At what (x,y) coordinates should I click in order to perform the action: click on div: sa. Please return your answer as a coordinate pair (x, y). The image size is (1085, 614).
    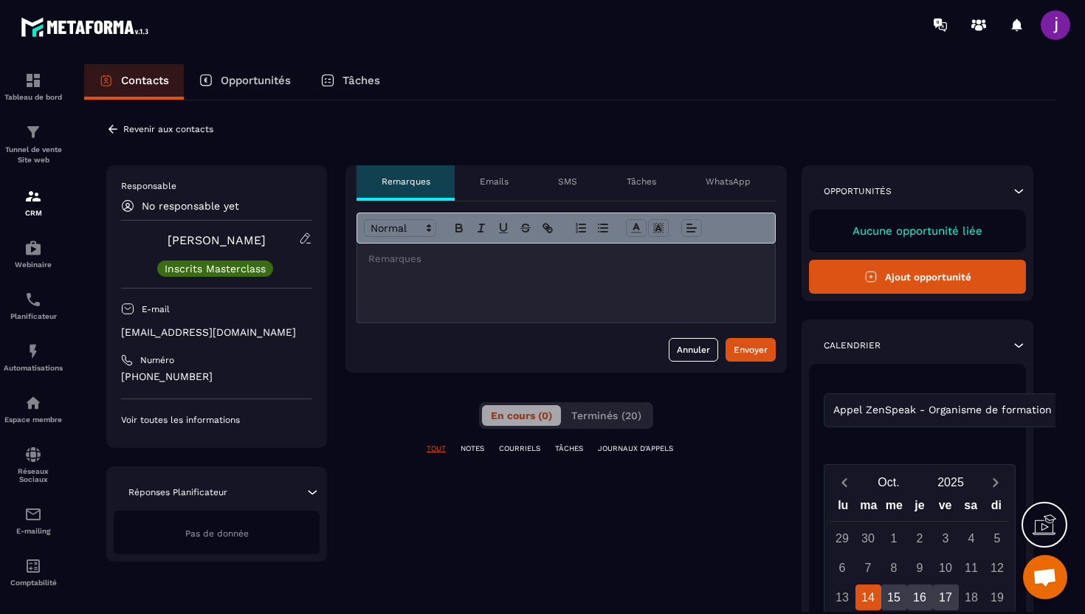
    Looking at the image, I should click on (970, 508).